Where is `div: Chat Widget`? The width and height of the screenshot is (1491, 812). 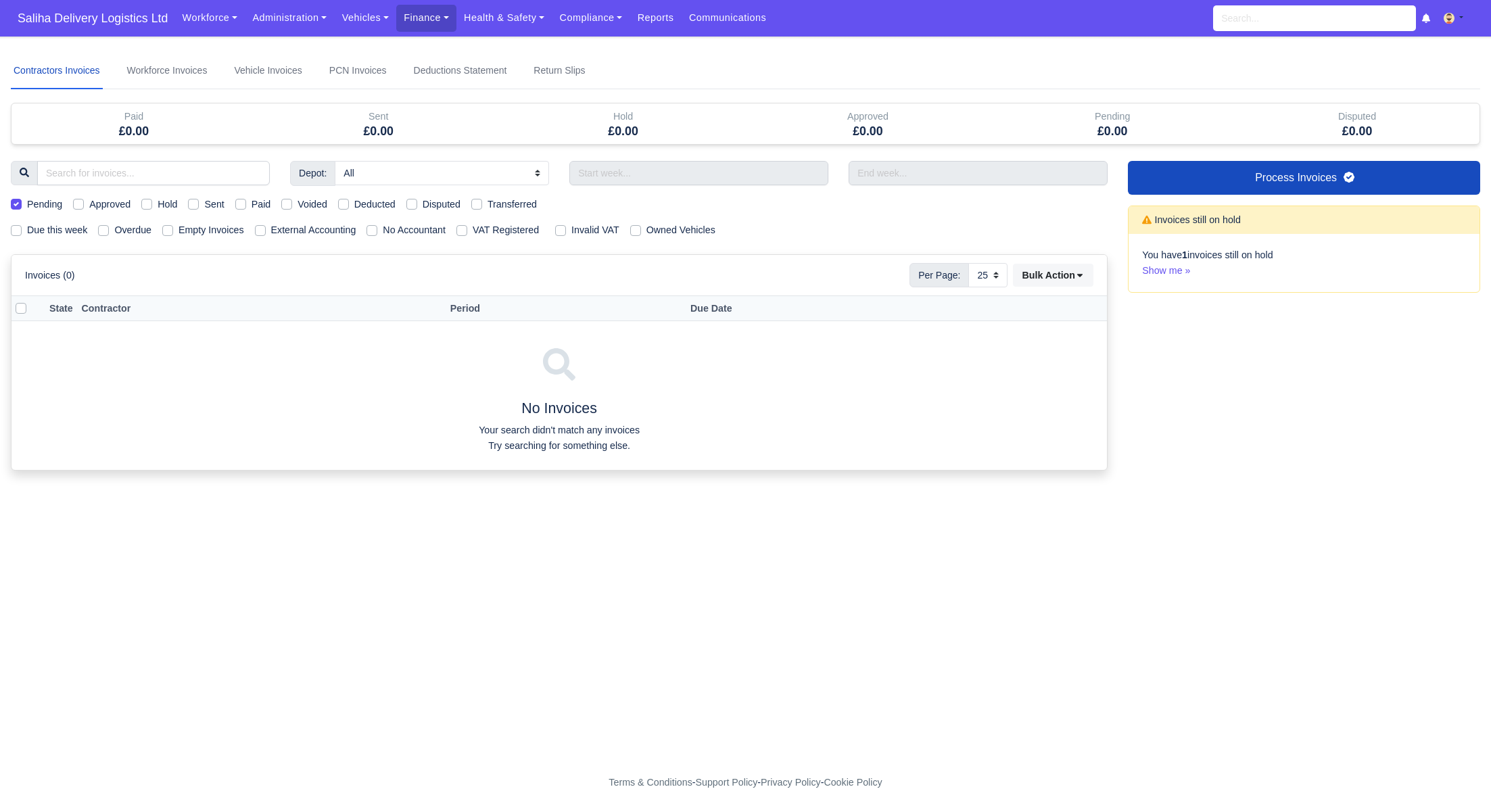 div: Chat Widget is located at coordinates (1369, 734).